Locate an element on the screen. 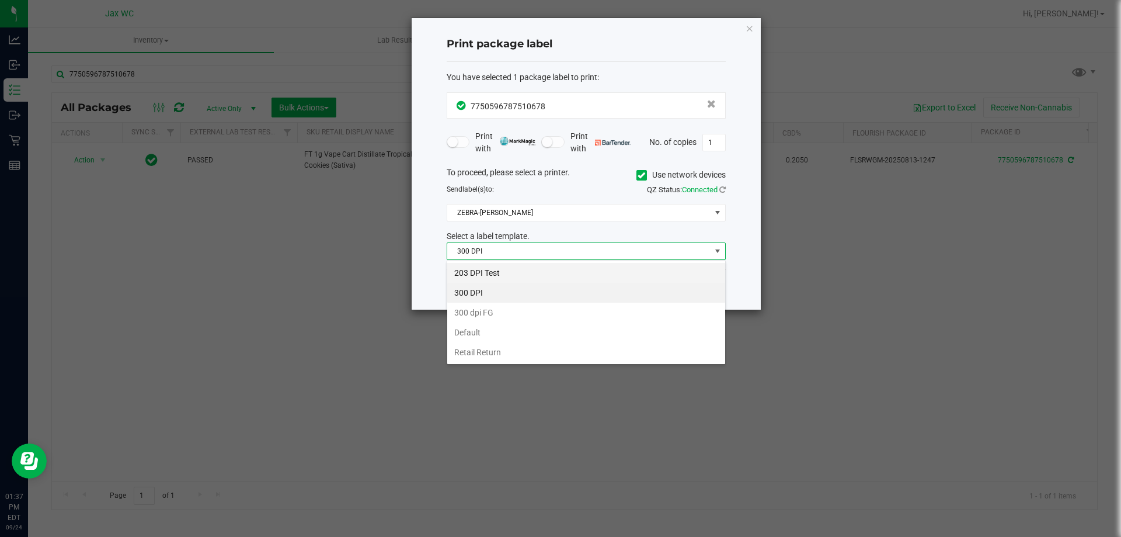 This screenshot has height=537, width=1121. div: Select a label template. is located at coordinates (586, 236).